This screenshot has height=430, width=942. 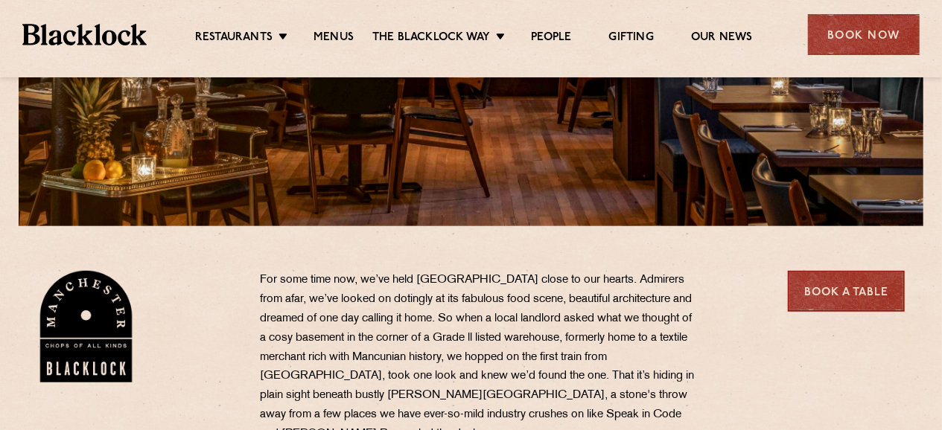 I want to click on a: Restaurants, so click(x=234, y=39).